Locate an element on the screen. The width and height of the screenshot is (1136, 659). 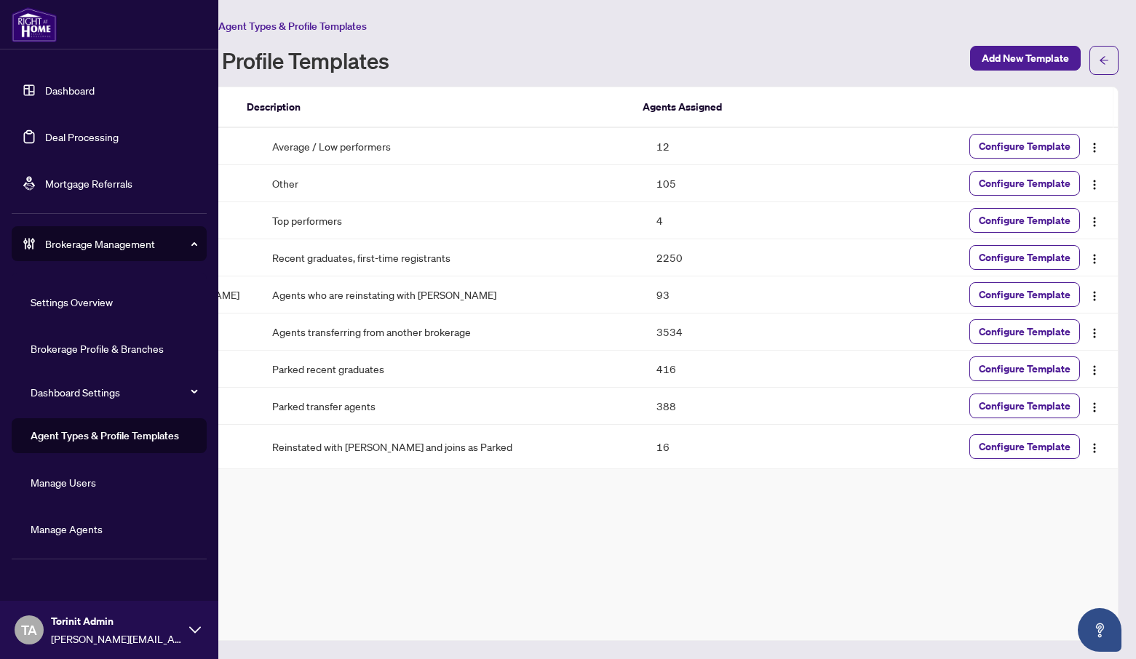
span: Brokerage Management is located at coordinates (121, 244).